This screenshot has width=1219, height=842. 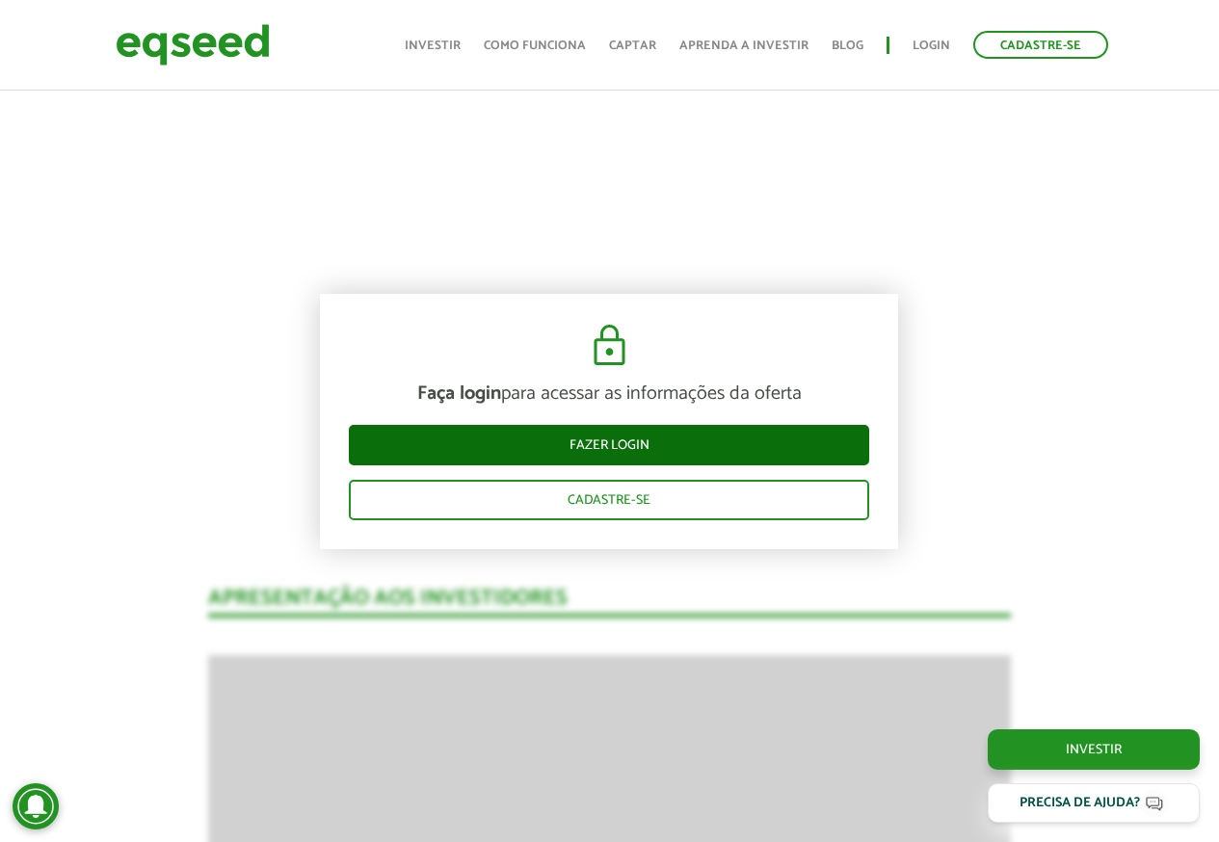 What do you see at coordinates (609, 445) in the screenshot?
I see `a: Fazer login` at bounding box center [609, 445].